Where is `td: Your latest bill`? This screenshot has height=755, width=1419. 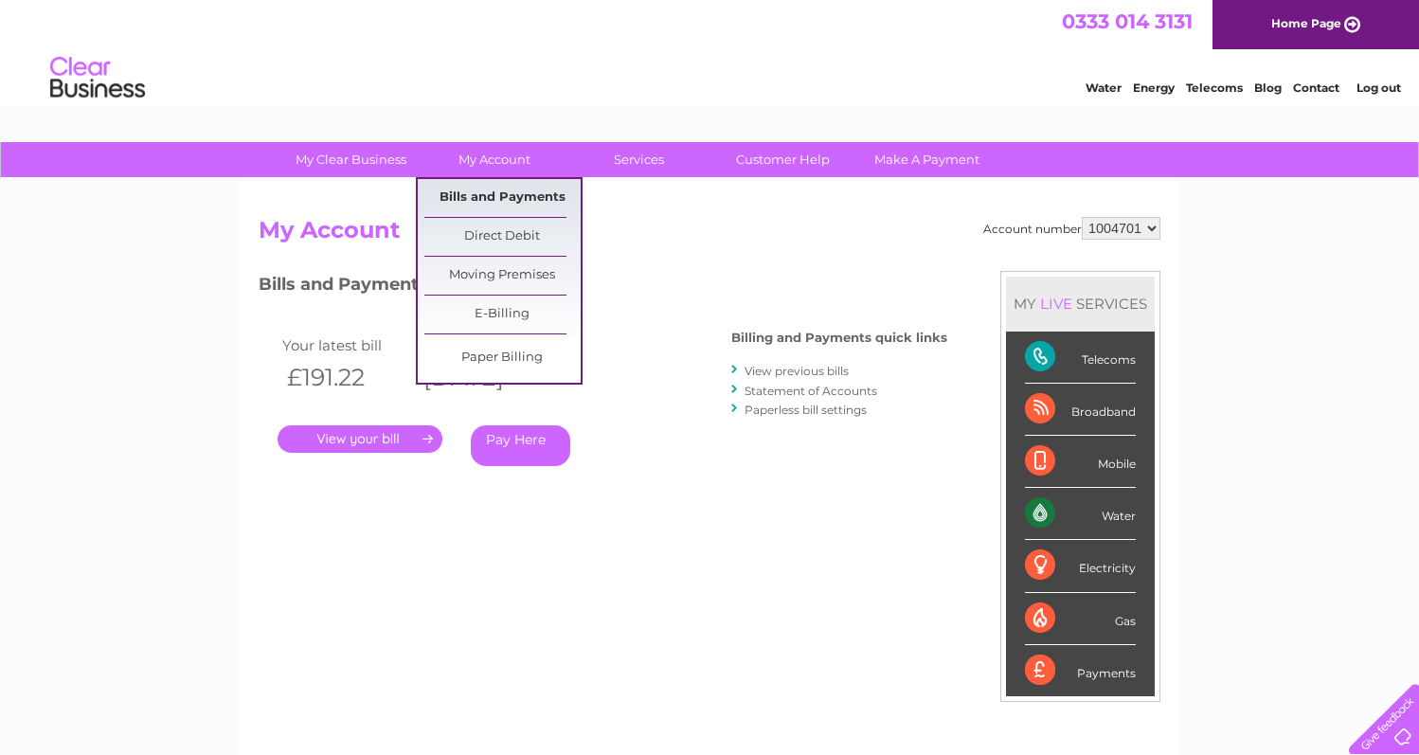
td: Your latest bill is located at coordinates (346, 345).